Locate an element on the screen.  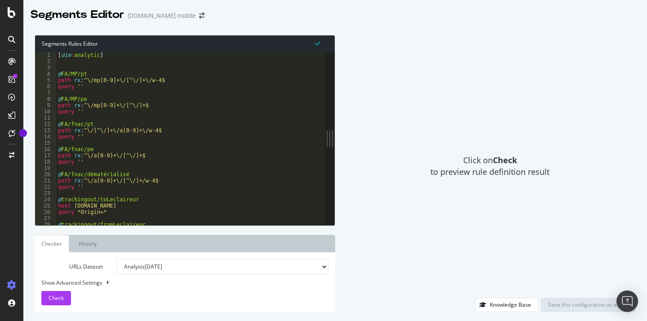
div: 13 is located at coordinates (45, 131).